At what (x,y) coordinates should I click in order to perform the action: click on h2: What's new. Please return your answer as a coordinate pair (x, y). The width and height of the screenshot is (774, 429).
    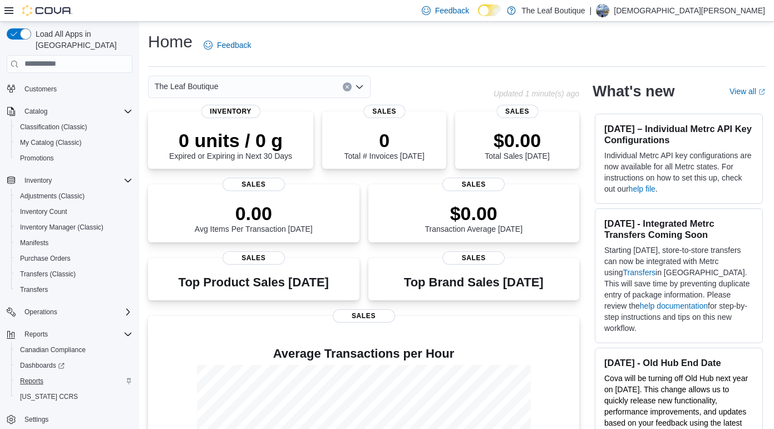
    Looking at the image, I should click on (633, 91).